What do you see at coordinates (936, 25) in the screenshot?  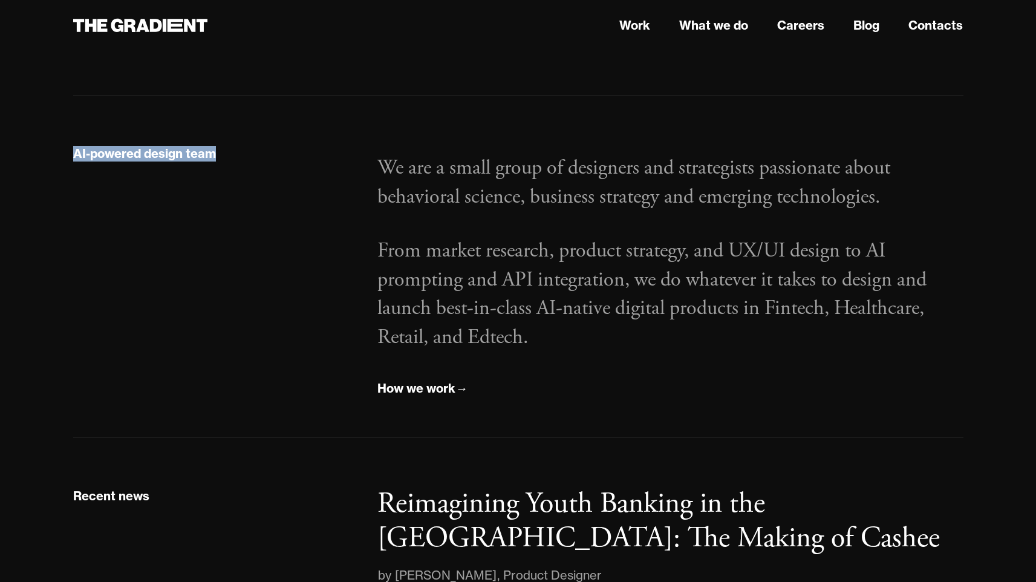 I see `a: Contacts` at bounding box center [936, 25].